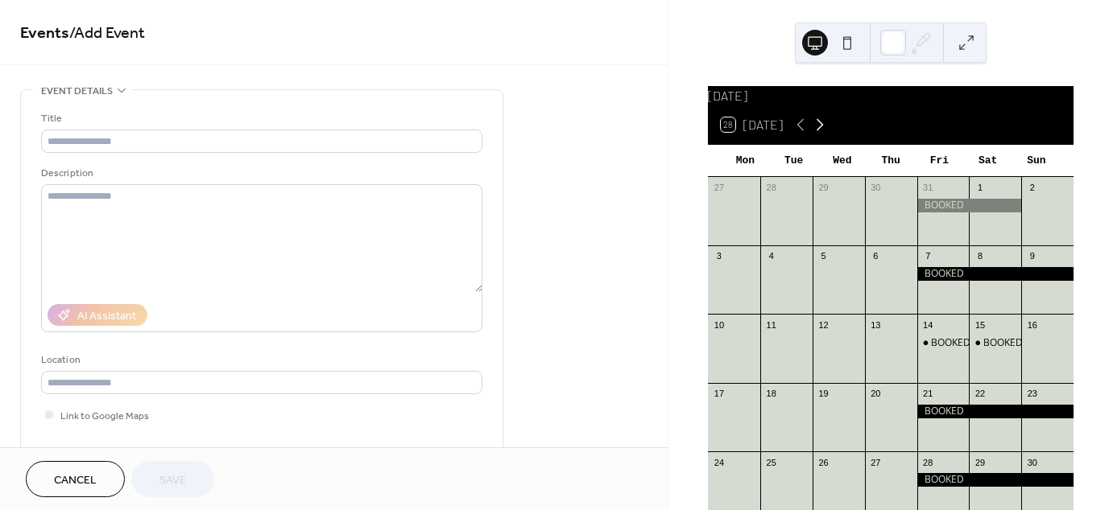  I want to click on div: Title, so click(260, 118).